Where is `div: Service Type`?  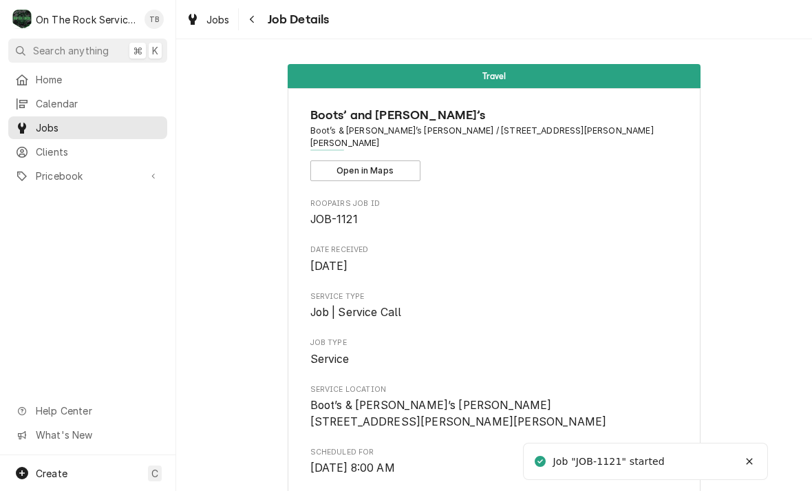
div: Service Type is located at coordinates (494, 306).